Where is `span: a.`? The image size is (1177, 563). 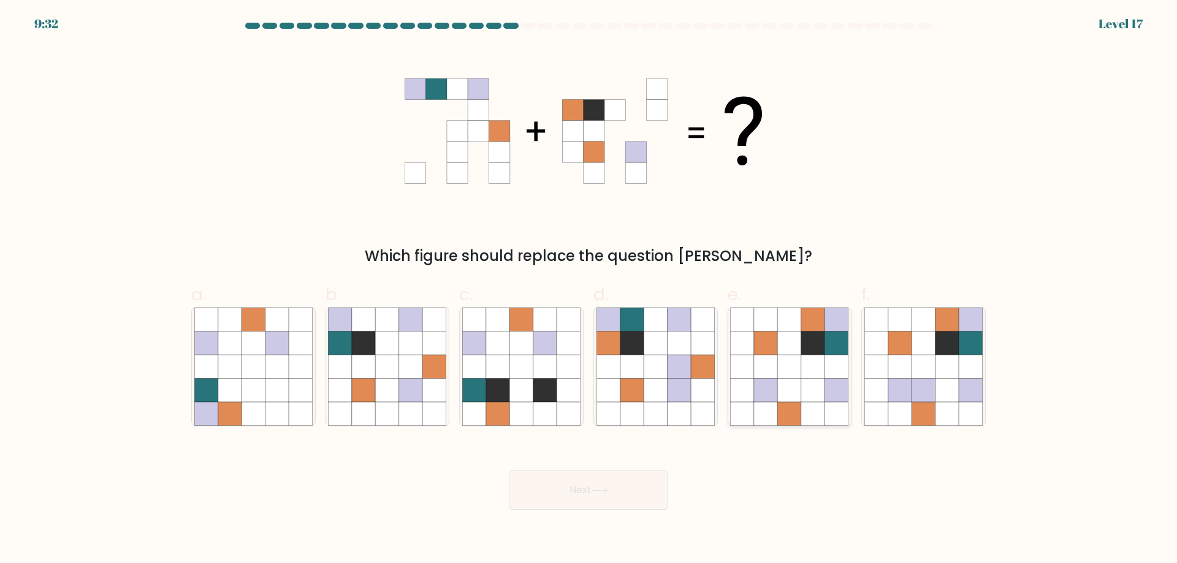
span: a. is located at coordinates (199, 294).